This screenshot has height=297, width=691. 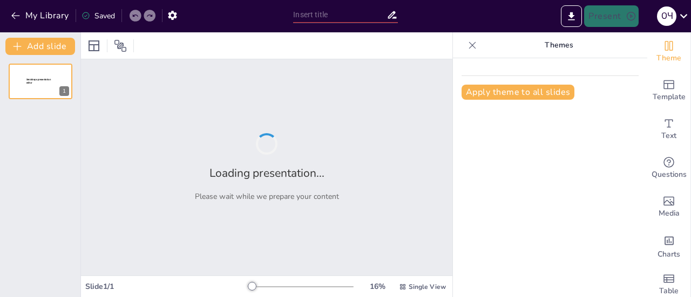 I want to click on span: Single View, so click(x=427, y=287).